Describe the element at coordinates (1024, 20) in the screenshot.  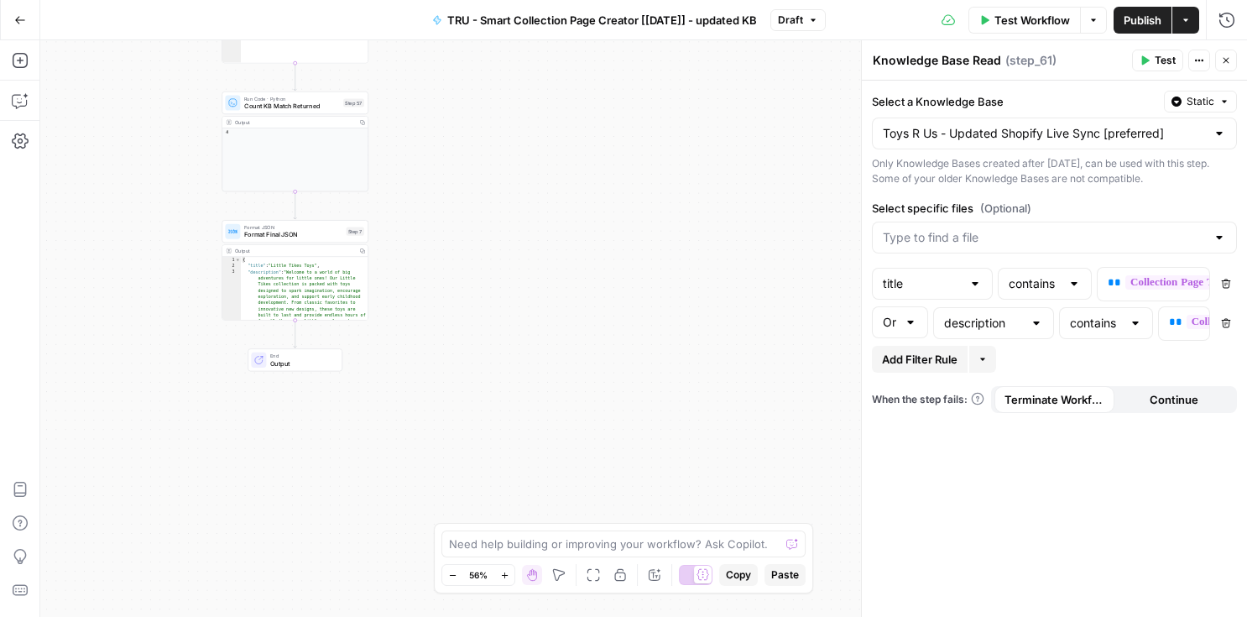
I see `button: Test Workflow` at that location.